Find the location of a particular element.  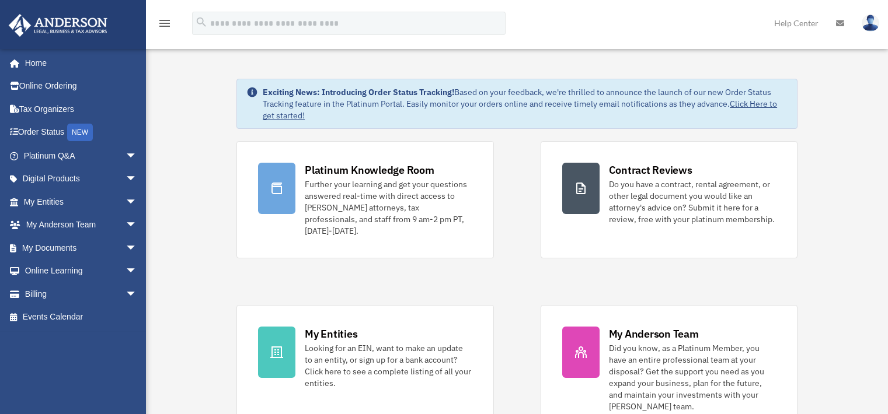

a: My Documentsarrow_drop_down is located at coordinates (81, 248).